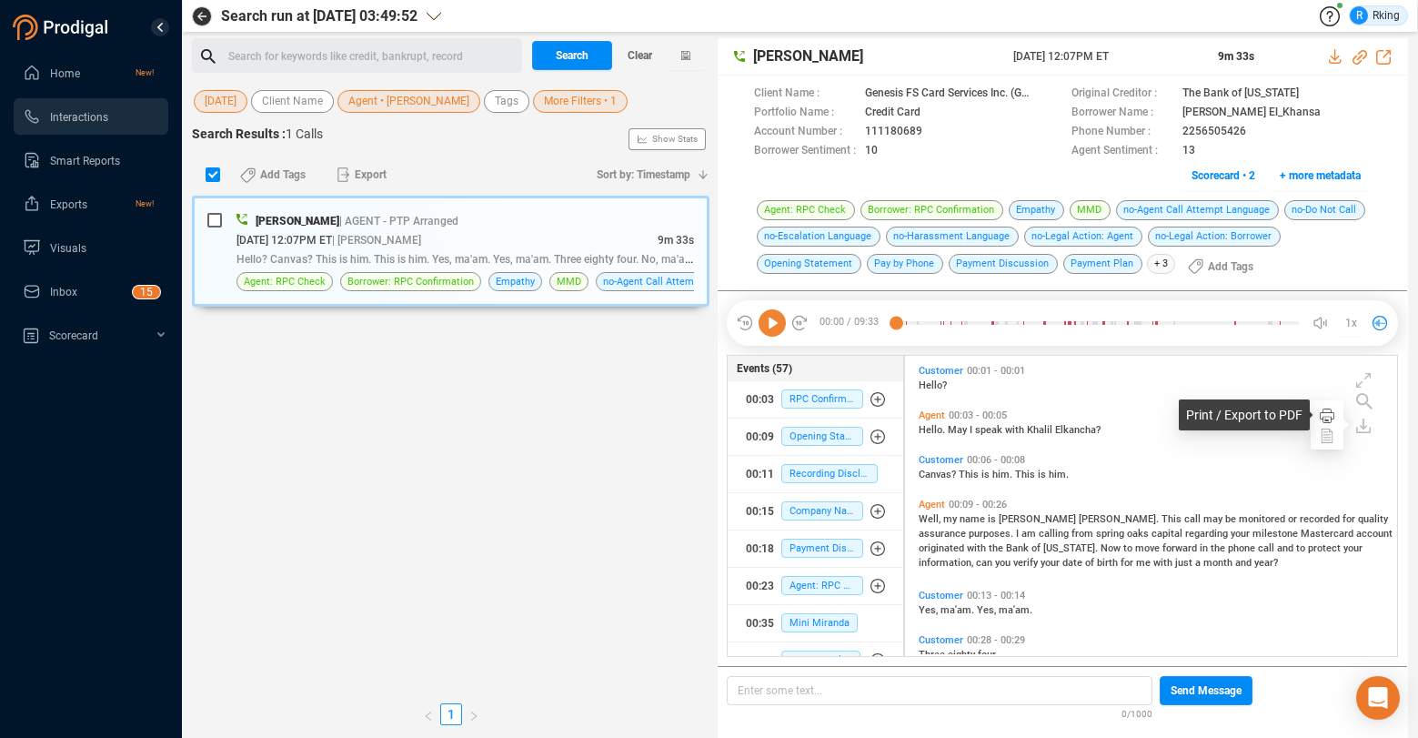 The height and width of the screenshot is (738, 1418). What do you see at coordinates (988, 654) in the screenshot?
I see `span: four.` at bounding box center [988, 654].